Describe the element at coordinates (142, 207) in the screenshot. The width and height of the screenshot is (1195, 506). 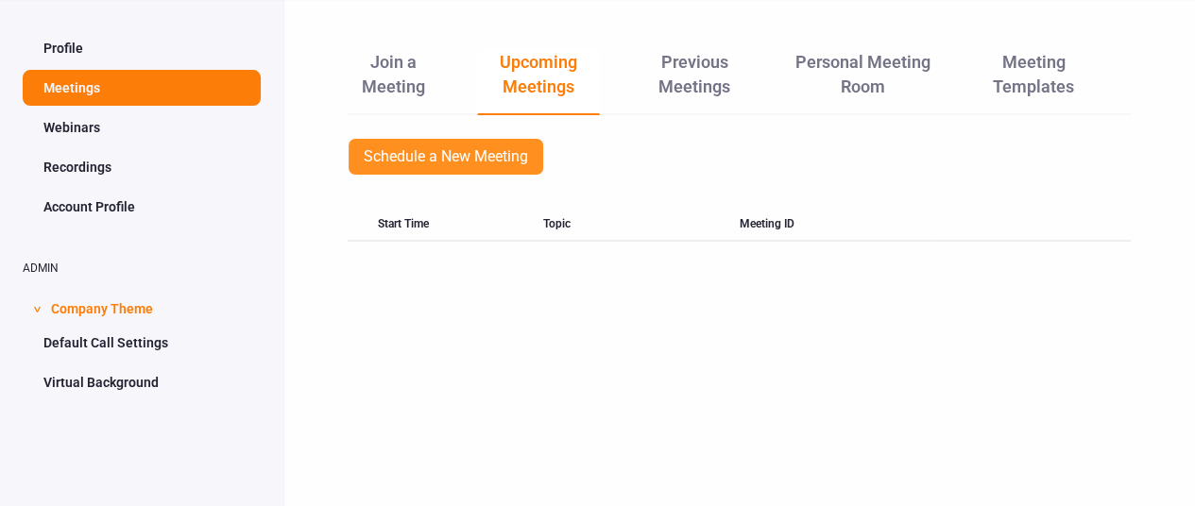
I see `a: Account Profile` at that location.